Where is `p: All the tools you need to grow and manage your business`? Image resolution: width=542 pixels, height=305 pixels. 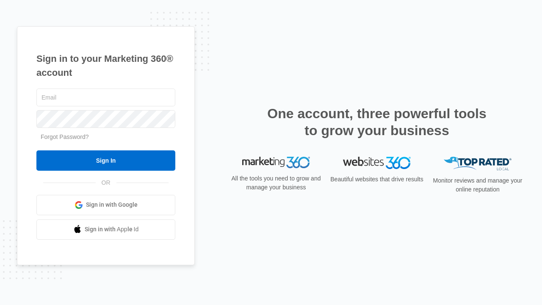
p: All the tools you need to grow and manage your business is located at coordinates (276, 183).